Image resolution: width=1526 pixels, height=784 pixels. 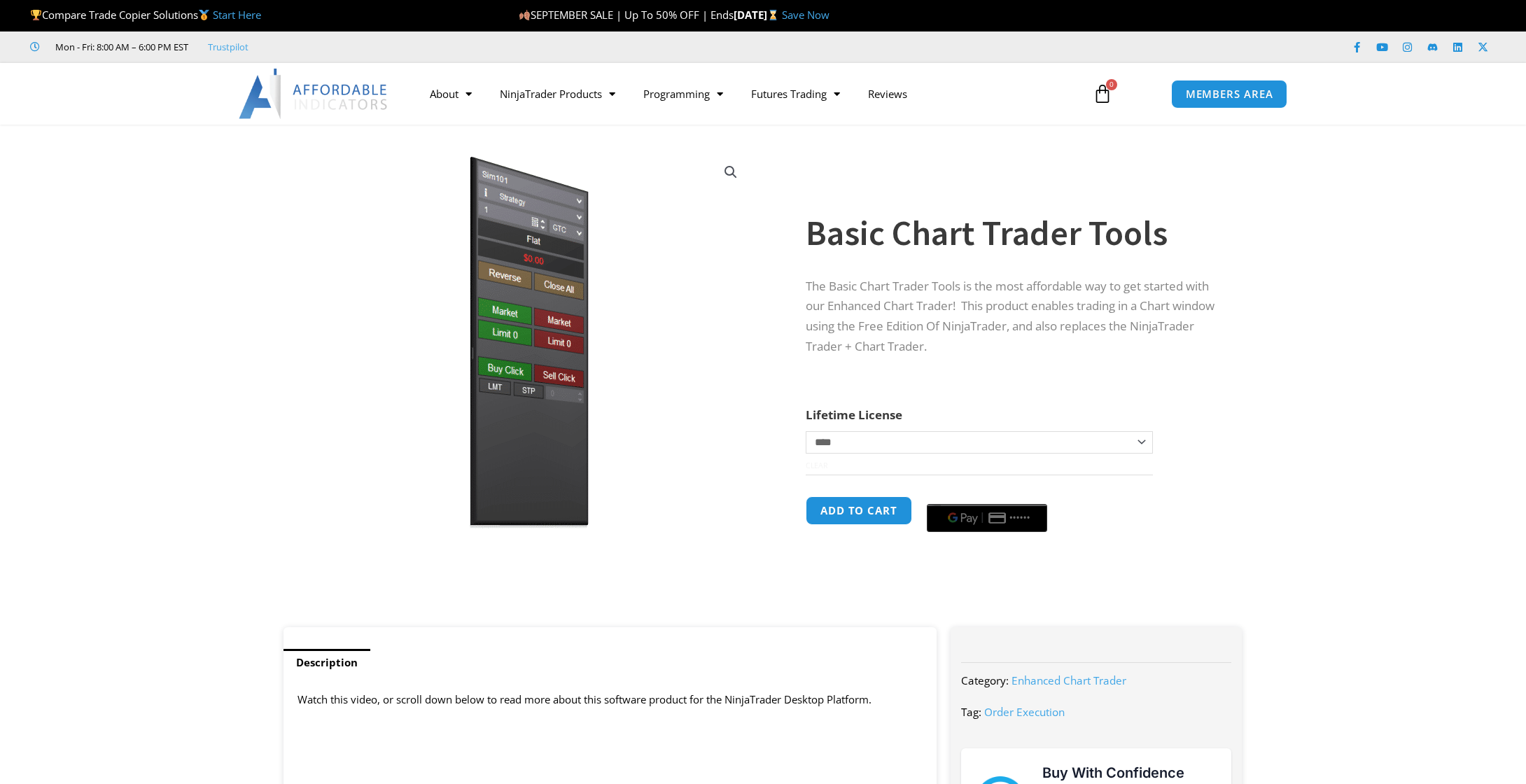 What do you see at coordinates (1024, 711) in the screenshot?
I see `a: Order Execution` at bounding box center [1024, 711].